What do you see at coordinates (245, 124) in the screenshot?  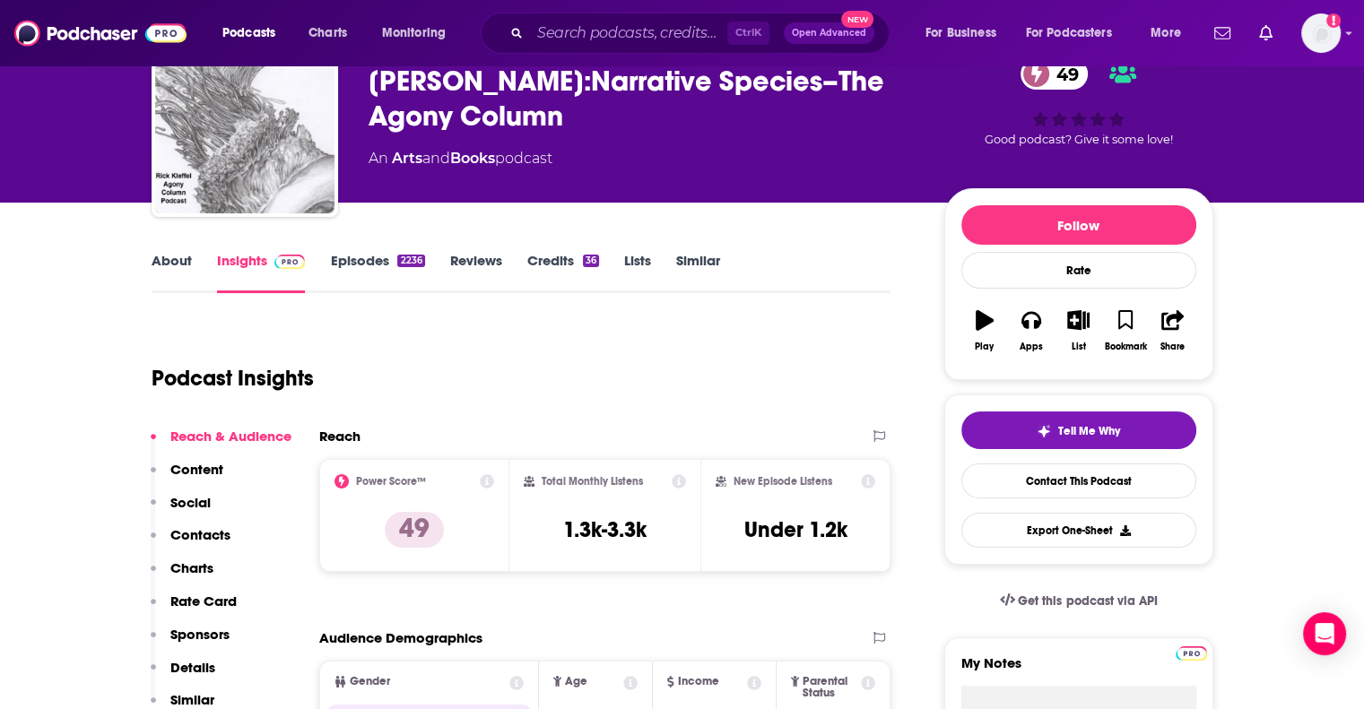 I see `img: Rick Kleffel:Narrative Species–The Agony Column` at bounding box center [245, 124].